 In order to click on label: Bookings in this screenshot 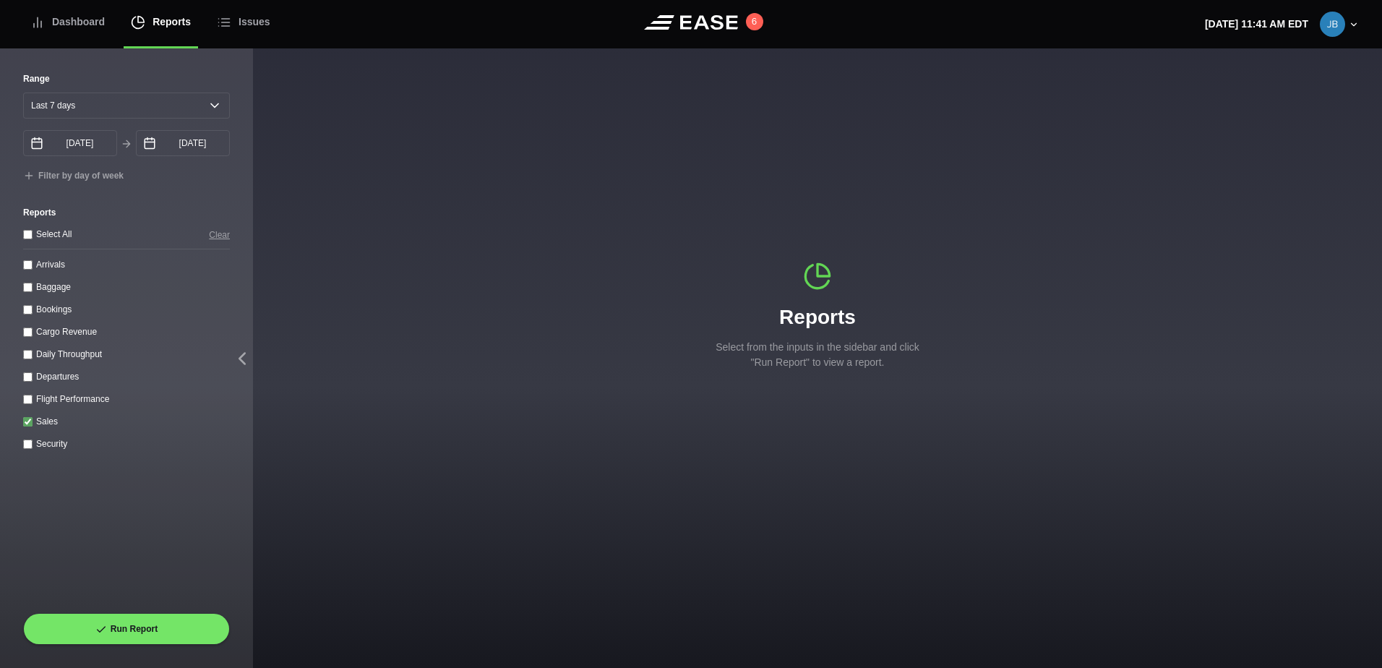, I will do `click(54, 309)`.